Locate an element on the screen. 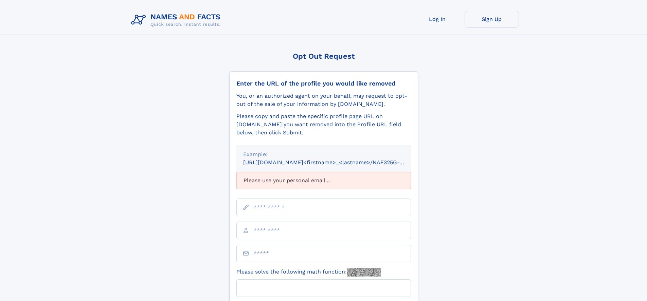 Image resolution: width=647 pixels, height=301 pixels. a: Log In is located at coordinates (438, 19).